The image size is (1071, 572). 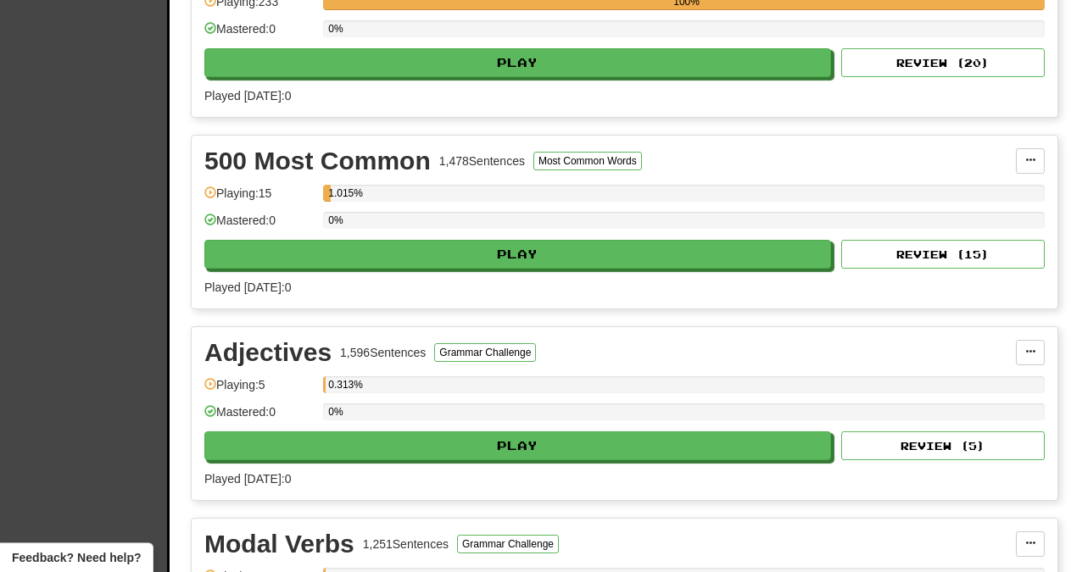 I want to click on div: 1.015%, so click(x=329, y=193).